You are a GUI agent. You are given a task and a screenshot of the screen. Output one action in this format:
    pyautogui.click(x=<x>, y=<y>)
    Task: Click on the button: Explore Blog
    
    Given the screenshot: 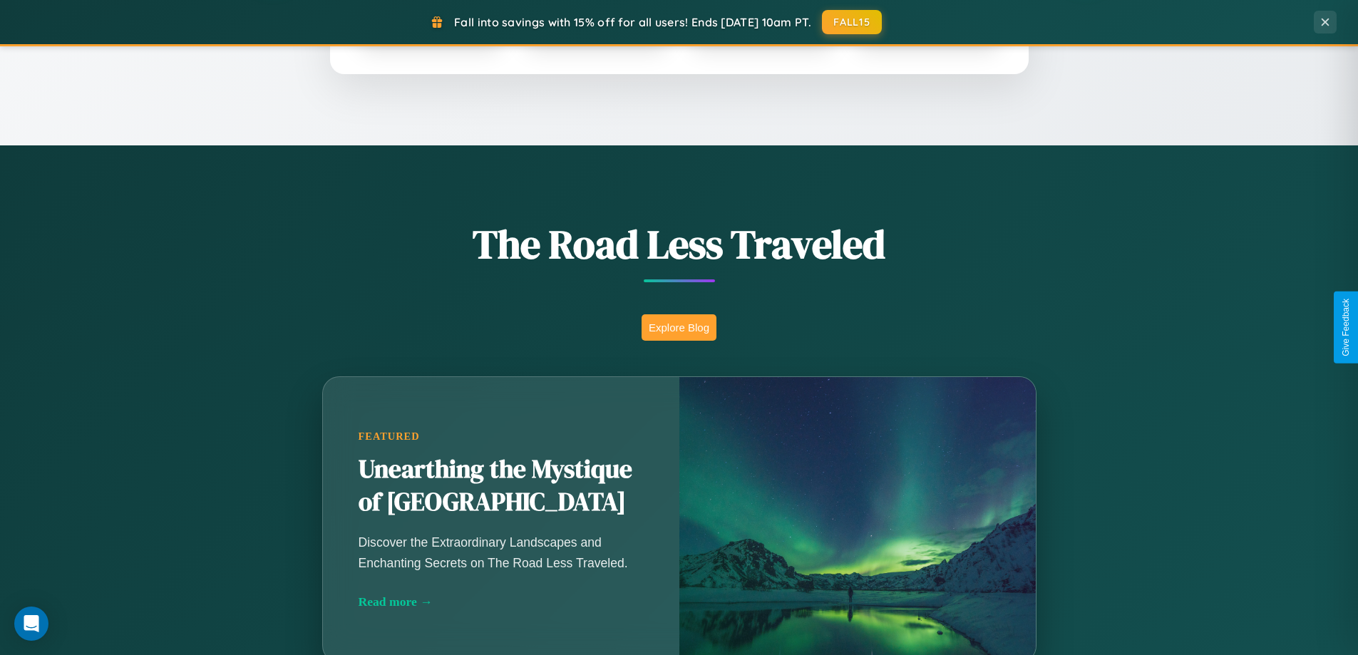 What is the action you would take?
    pyautogui.click(x=679, y=327)
    